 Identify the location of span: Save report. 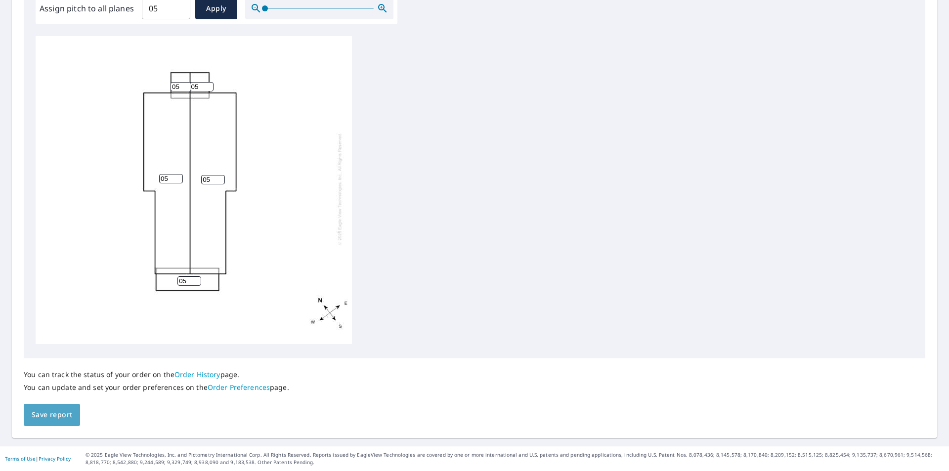
(52, 415).